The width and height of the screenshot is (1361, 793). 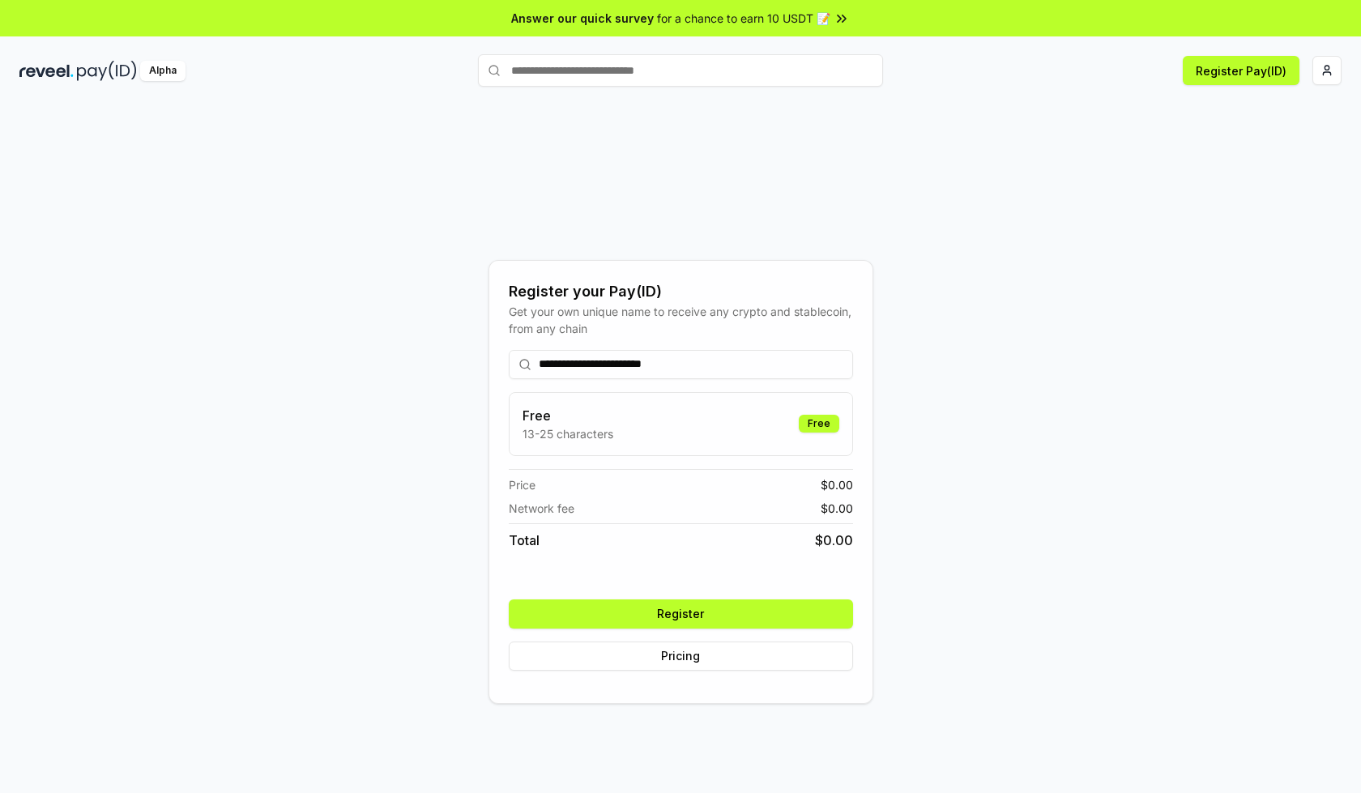 What do you see at coordinates (819, 424) in the screenshot?
I see `div: Free` at bounding box center [819, 424].